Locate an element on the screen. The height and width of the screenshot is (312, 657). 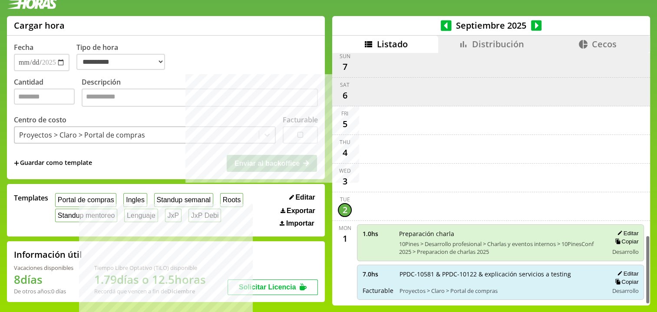
span: Exportar is located at coordinates (301, 211).